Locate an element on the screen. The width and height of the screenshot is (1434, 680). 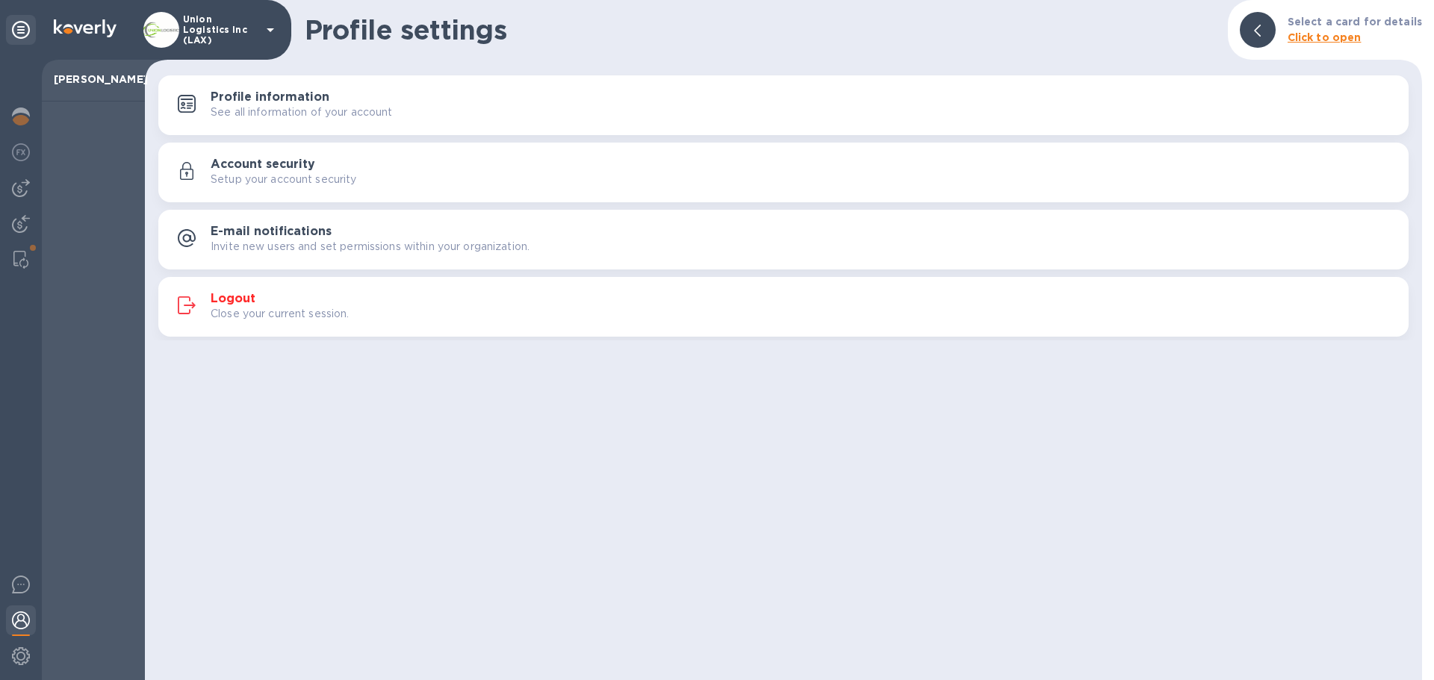
p: Close your current session. is located at coordinates (280, 314).